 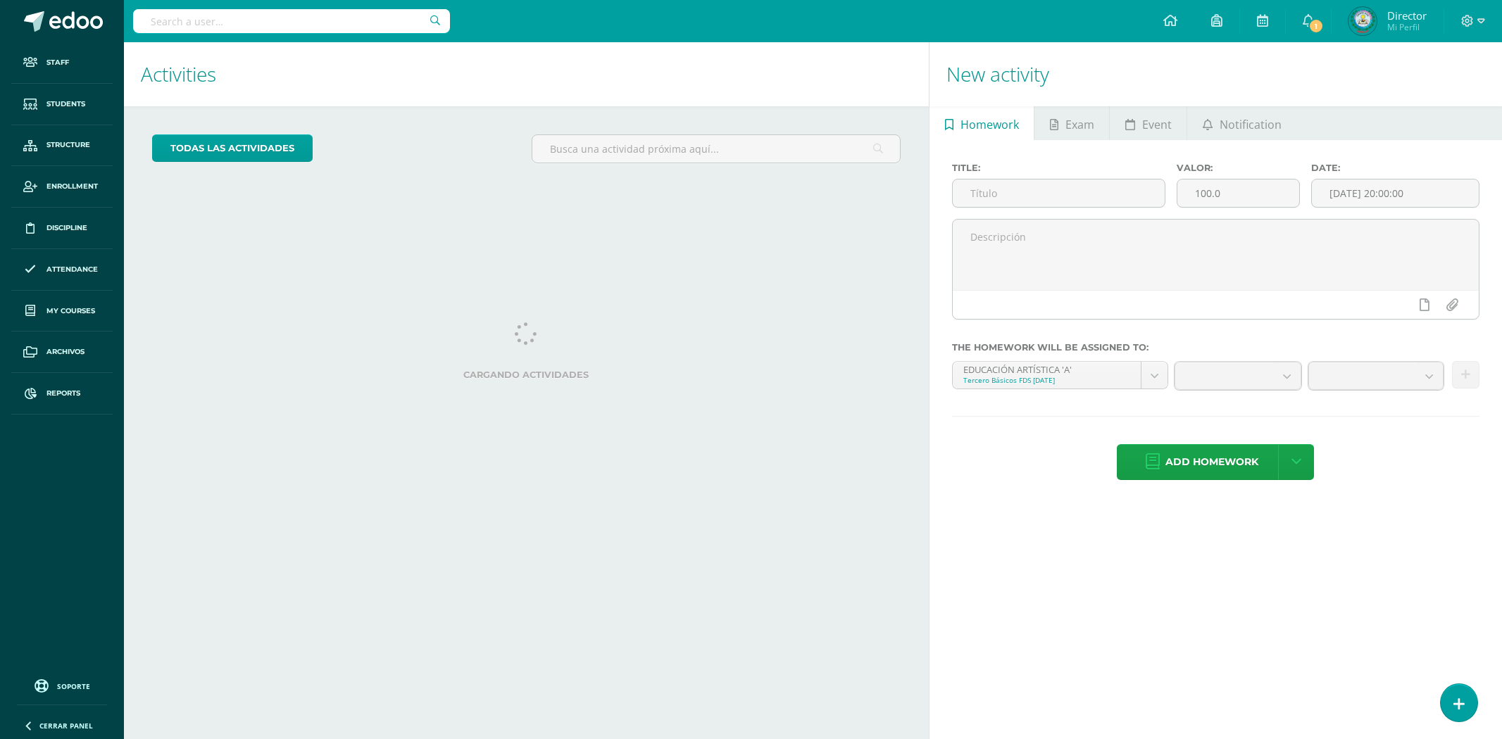 I want to click on label: Date:, so click(x=1395, y=168).